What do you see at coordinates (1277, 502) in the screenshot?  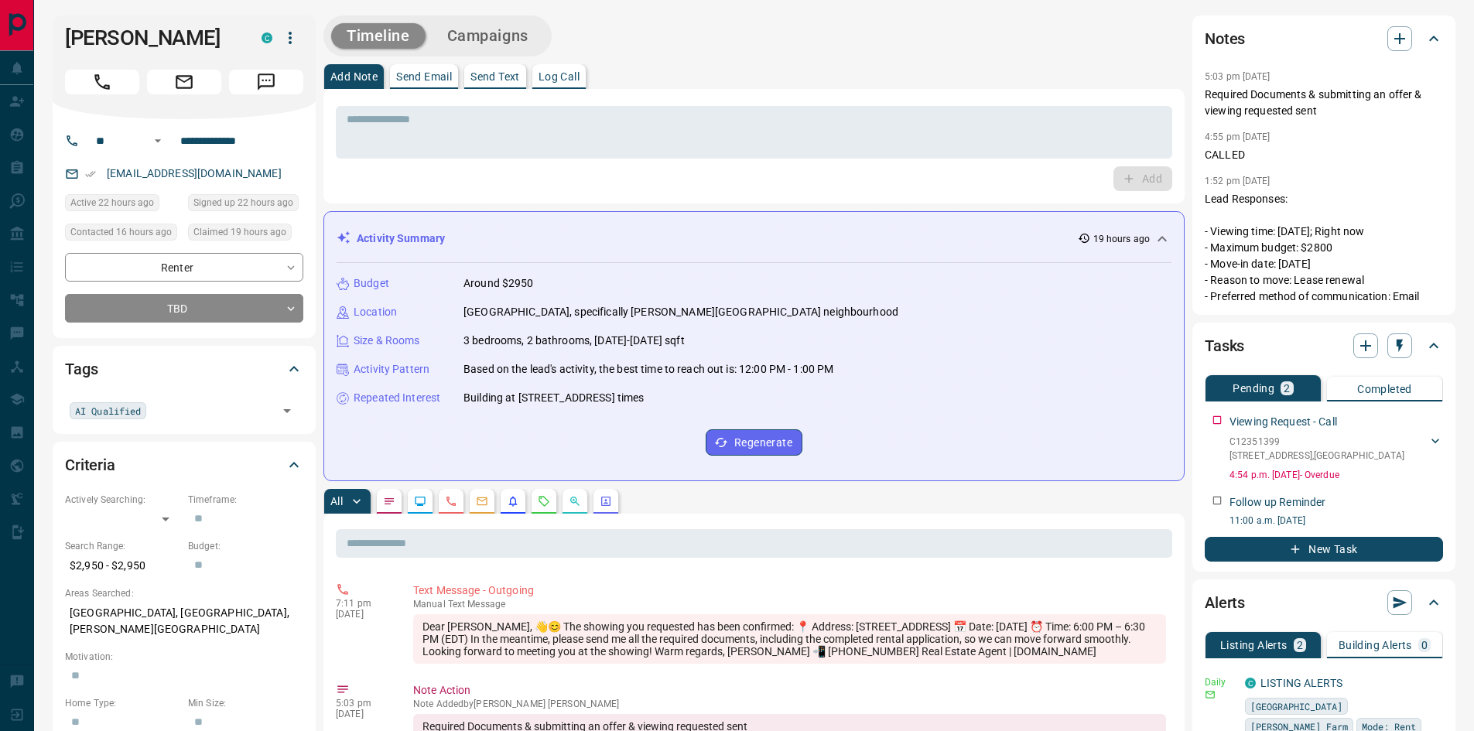 I see `p: Follow up Reminder` at bounding box center [1277, 502].